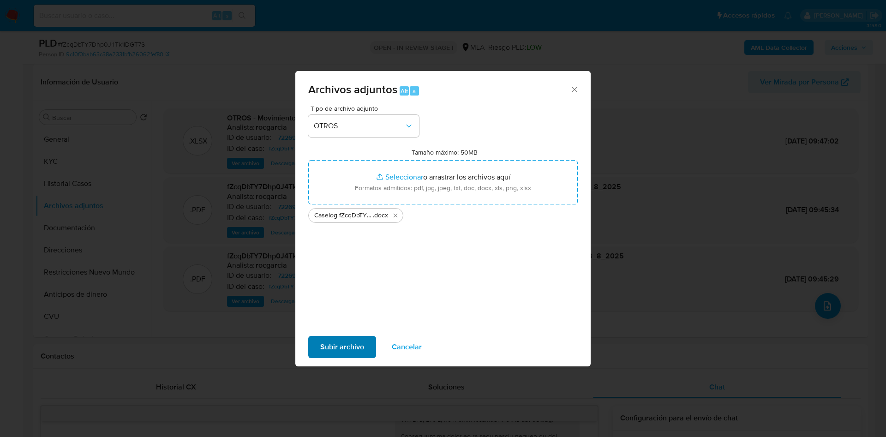 This screenshot has width=886, height=437. What do you see at coordinates (404, 91) in the screenshot?
I see `span: Alt` at bounding box center [404, 91].